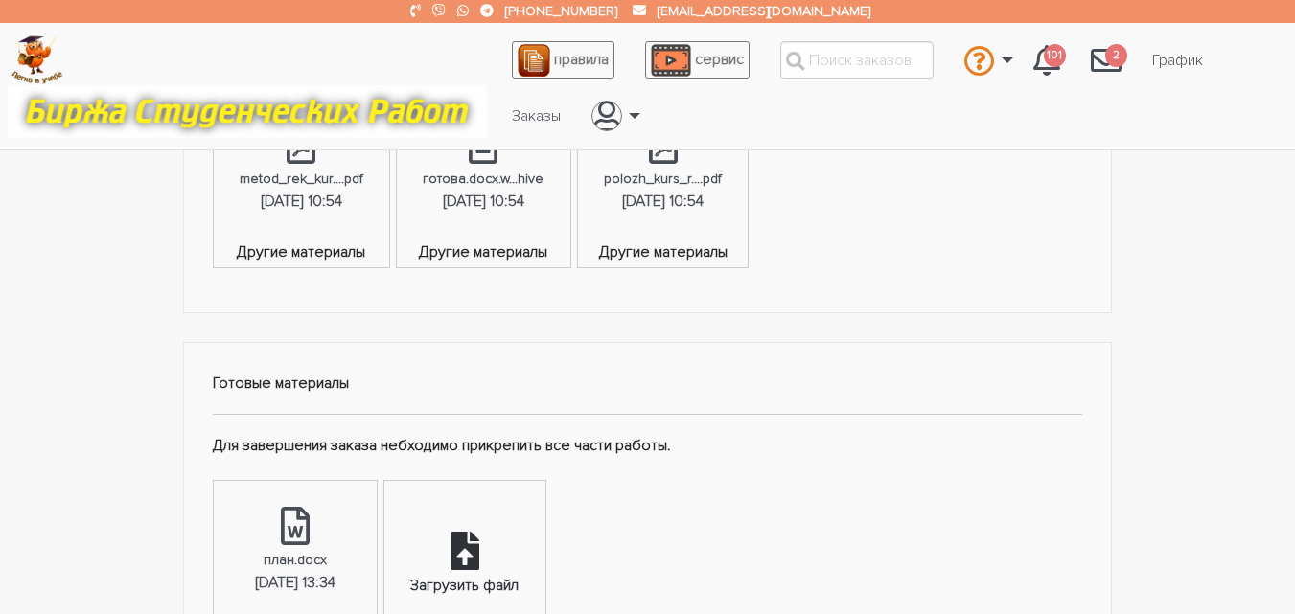  I want to click on p: Для завершения заказа небходимо прикрепить все части работы., so click(648, 447).